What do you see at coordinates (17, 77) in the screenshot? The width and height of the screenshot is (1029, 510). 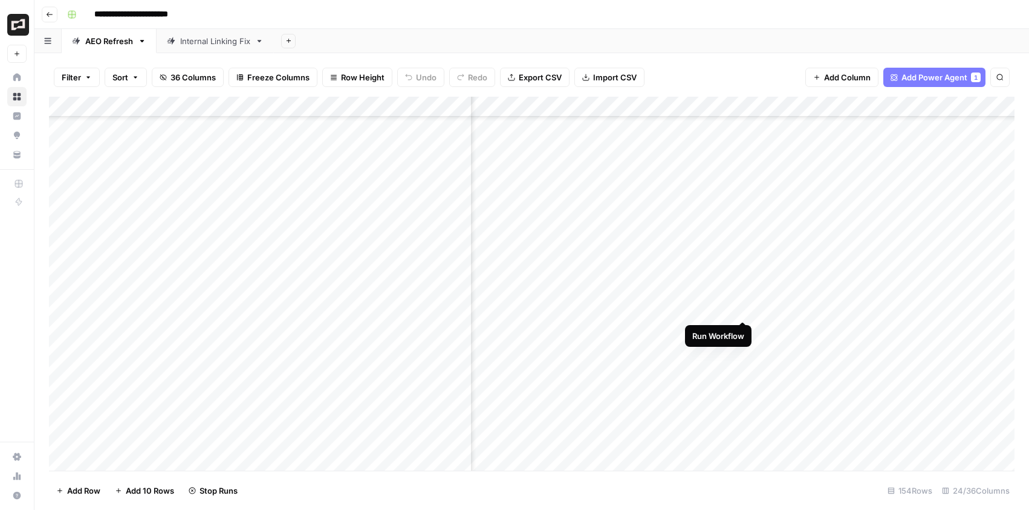 I see `a: Home` at bounding box center [17, 77].